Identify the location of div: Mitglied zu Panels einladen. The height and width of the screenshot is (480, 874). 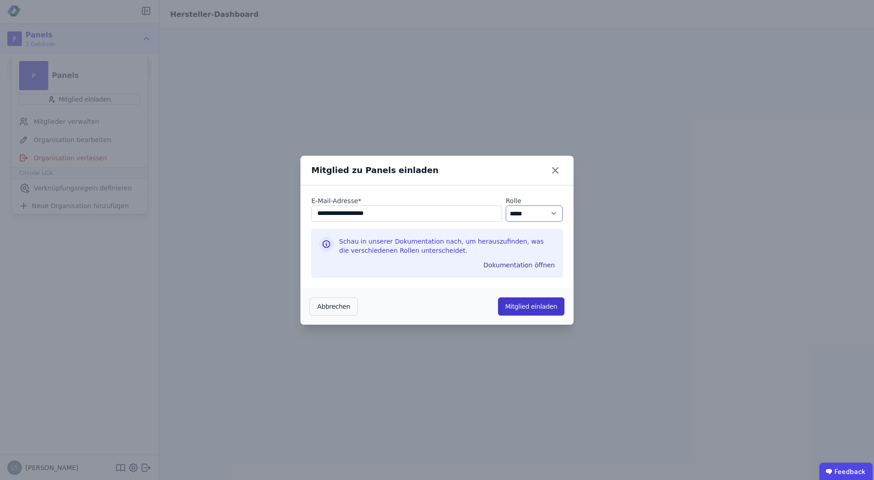
(374, 170).